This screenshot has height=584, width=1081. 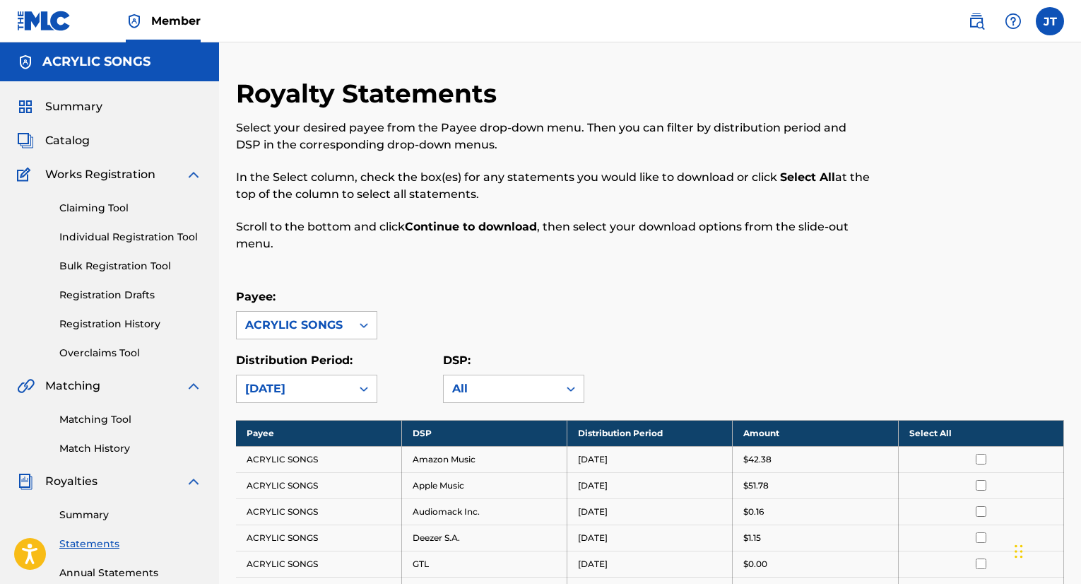 What do you see at coordinates (25, 141) in the screenshot?
I see `img: Catalog` at bounding box center [25, 141].